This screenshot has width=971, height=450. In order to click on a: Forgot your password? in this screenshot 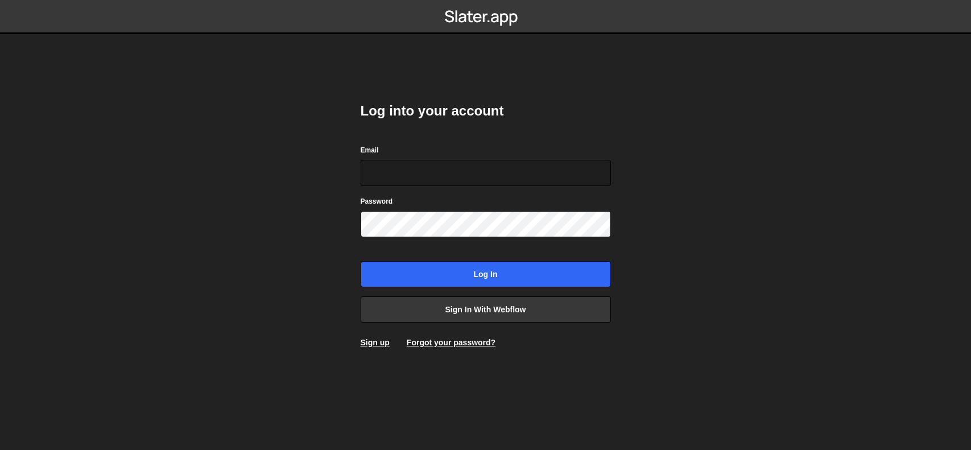, I will do `click(451, 342)`.